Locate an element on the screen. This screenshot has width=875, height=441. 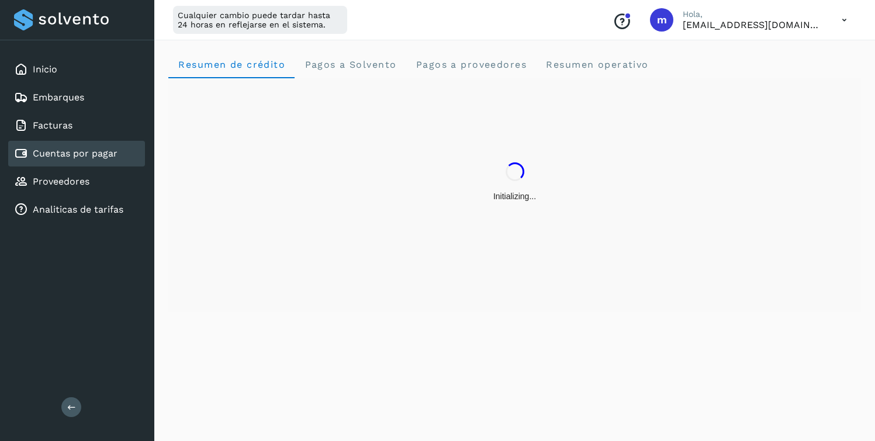
div: Embarques is located at coordinates (77, 98).